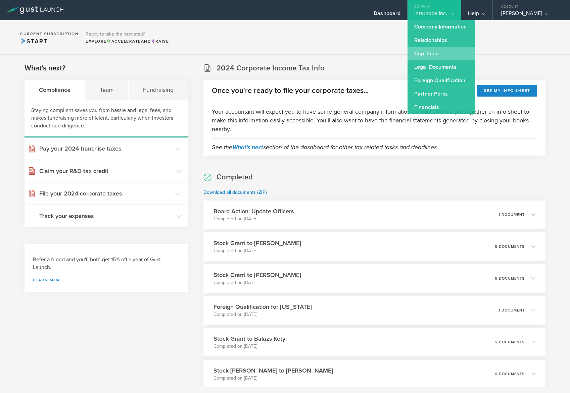 This screenshot has width=570, height=393. What do you see at coordinates (105, 149) in the screenshot?
I see `h3: Pay your 2024 franchise taxes` at bounding box center [105, 149].